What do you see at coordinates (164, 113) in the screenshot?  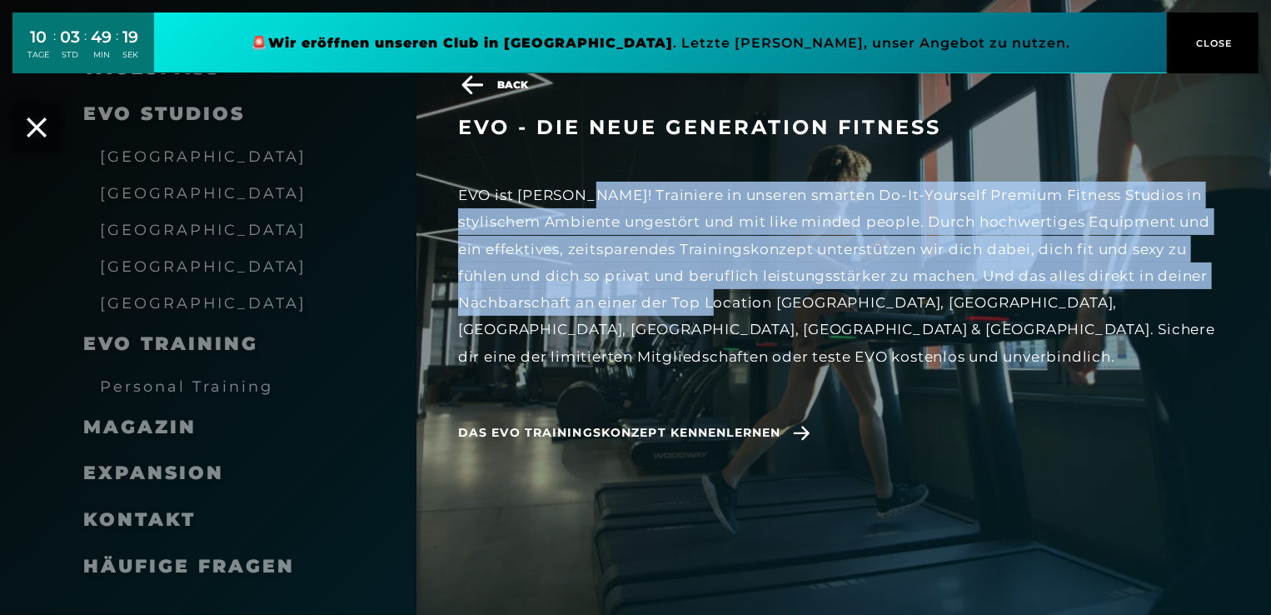 I see `span: EVO Studios` at bounding box center [164, 113].